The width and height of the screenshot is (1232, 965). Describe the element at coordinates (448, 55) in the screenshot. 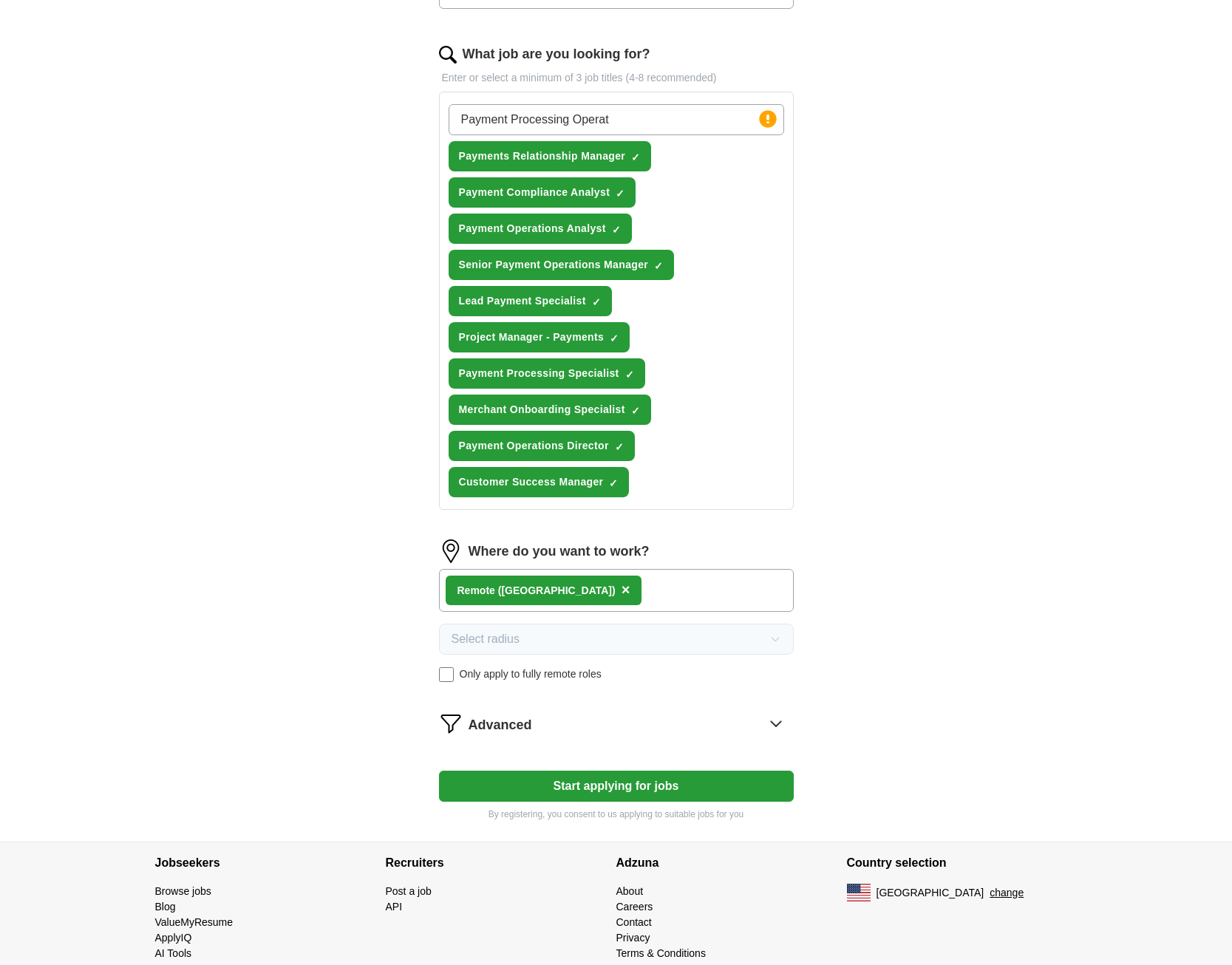

I see `img: search.png` at that location.